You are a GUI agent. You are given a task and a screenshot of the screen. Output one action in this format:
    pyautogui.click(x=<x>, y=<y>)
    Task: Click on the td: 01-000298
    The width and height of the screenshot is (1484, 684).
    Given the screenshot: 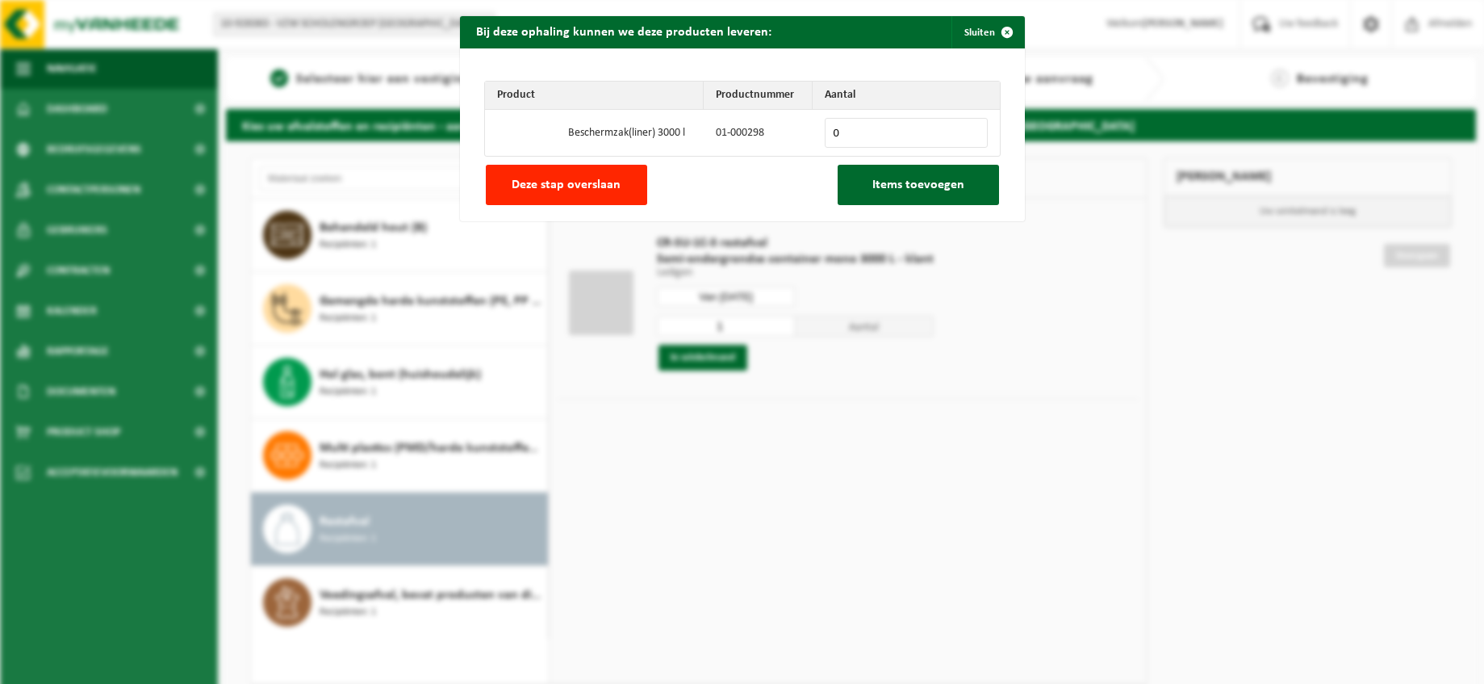 What is the action you would take?
    pyautogui.click(x=758, y=132)
    